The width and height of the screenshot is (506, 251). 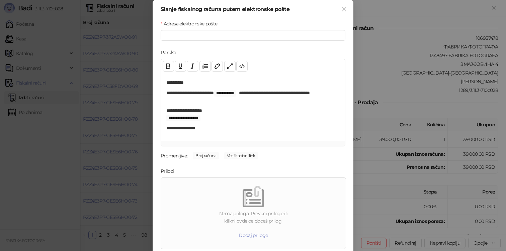 I want to click on div: Nema priloga. Prevuci priloge ili klikni ovde da dodaš prilog., so click(x=253, y=217).